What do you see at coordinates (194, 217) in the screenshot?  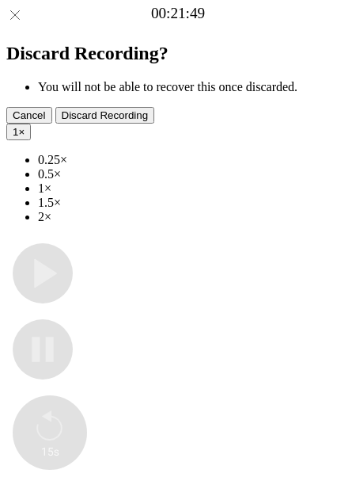 I see `li: 2×` at bounding box center [194, 217].